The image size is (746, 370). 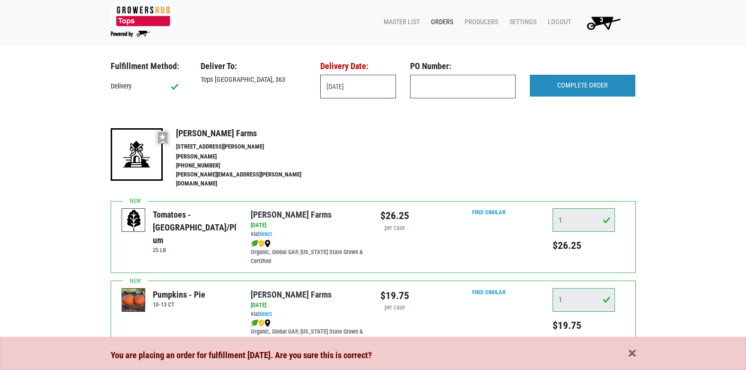 I want to click on h3: PO Number:, so click(x=463, y=66).